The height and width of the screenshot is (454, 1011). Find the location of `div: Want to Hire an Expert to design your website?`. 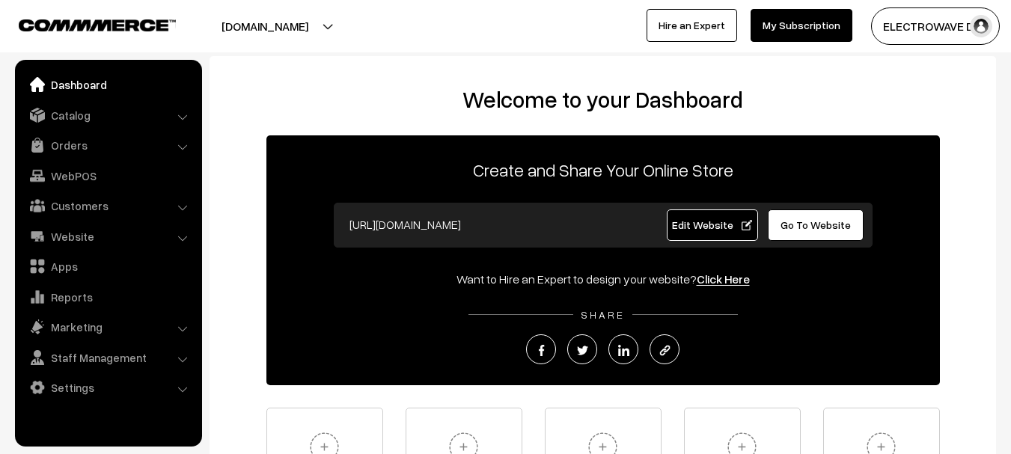

div: Want to Hire an Expert to design your website? is located at coordinates (603, 279).